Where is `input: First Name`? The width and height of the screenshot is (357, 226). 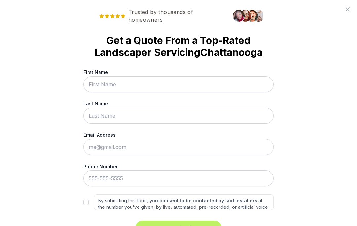 input: First Name is located at coordinates (179, 84).